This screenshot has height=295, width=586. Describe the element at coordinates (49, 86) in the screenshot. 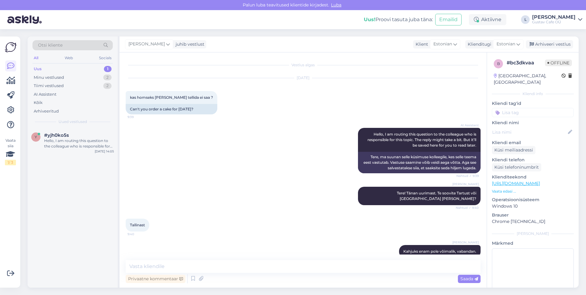

I see `div: Tiimi vestlused` at that location.